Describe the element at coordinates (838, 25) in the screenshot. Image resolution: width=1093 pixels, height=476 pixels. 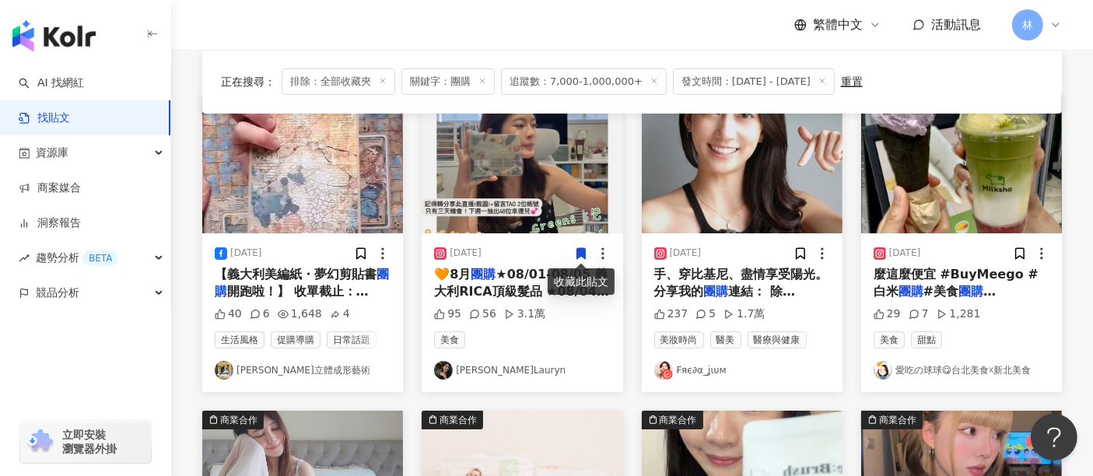
I see `span: 繁體中文` at that location.